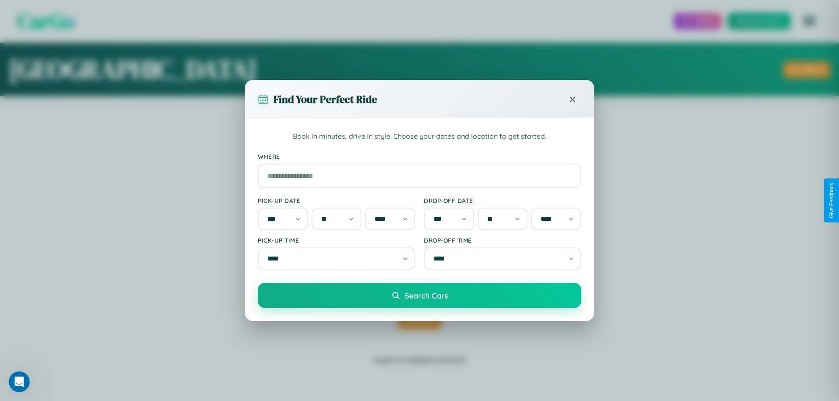 This screenshot has width=839, height=401. What do you see at coordinates (502, 200) in the screenshot?
I see `label: Drop-off Date` at bounding box center [502, 200].